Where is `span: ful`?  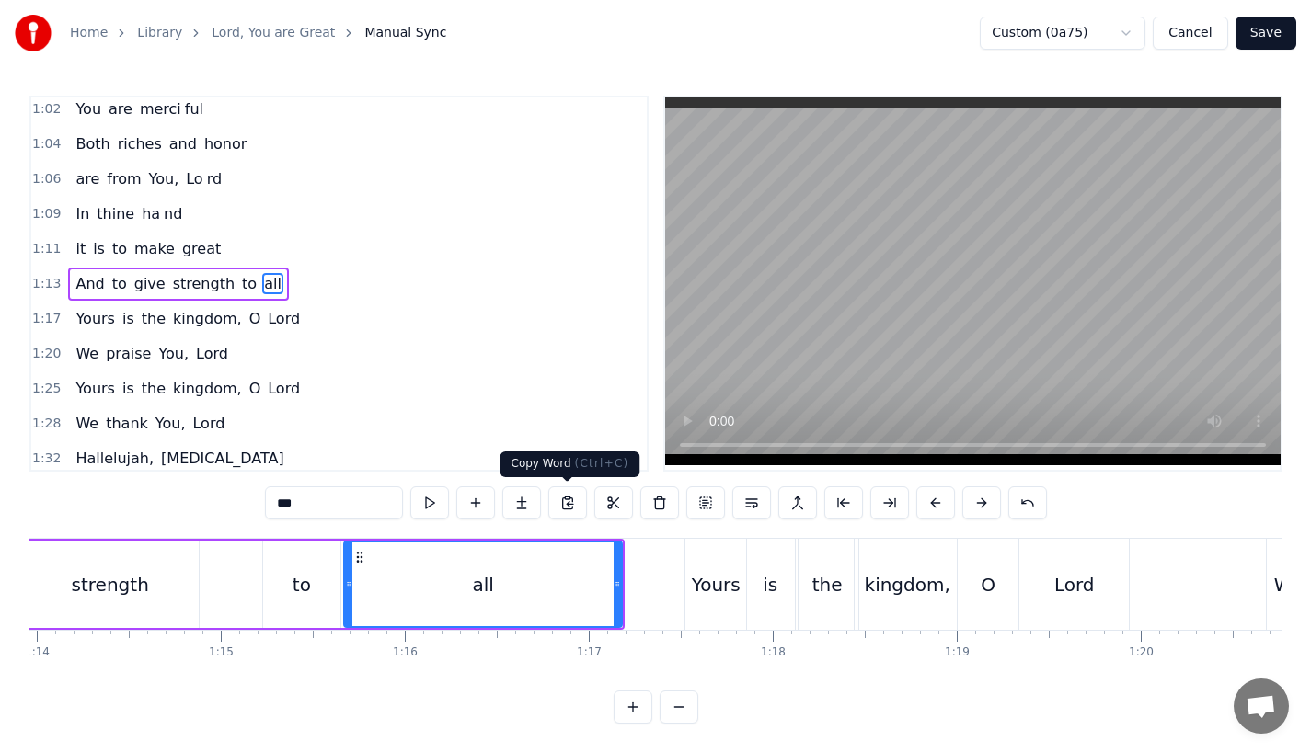 span: ful is located at coordinates (194, 109).